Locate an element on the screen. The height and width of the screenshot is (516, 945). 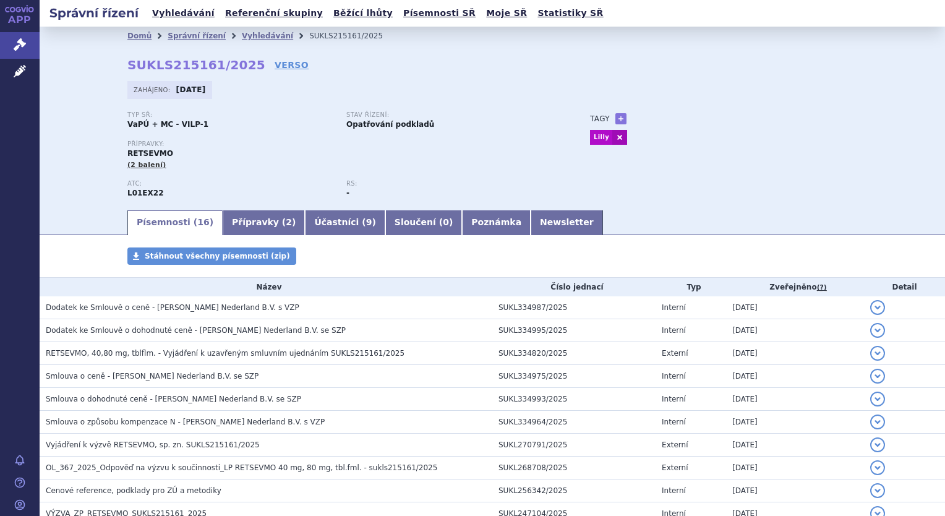
span: Smlouva o způsobu kompenzace N - Eli Lilly Nederland B.V. s VZP is located at coordinates (185, 422).